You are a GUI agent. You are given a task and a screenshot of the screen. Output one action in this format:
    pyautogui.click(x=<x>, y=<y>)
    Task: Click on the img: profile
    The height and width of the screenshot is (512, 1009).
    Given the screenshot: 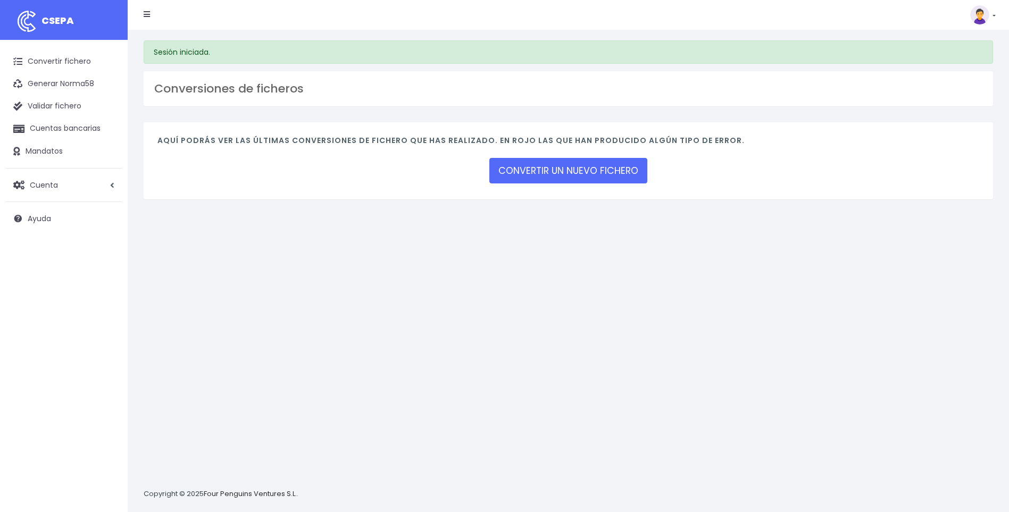 What is the action you would take?
    pyautogui.click(x=980, y=15)
    